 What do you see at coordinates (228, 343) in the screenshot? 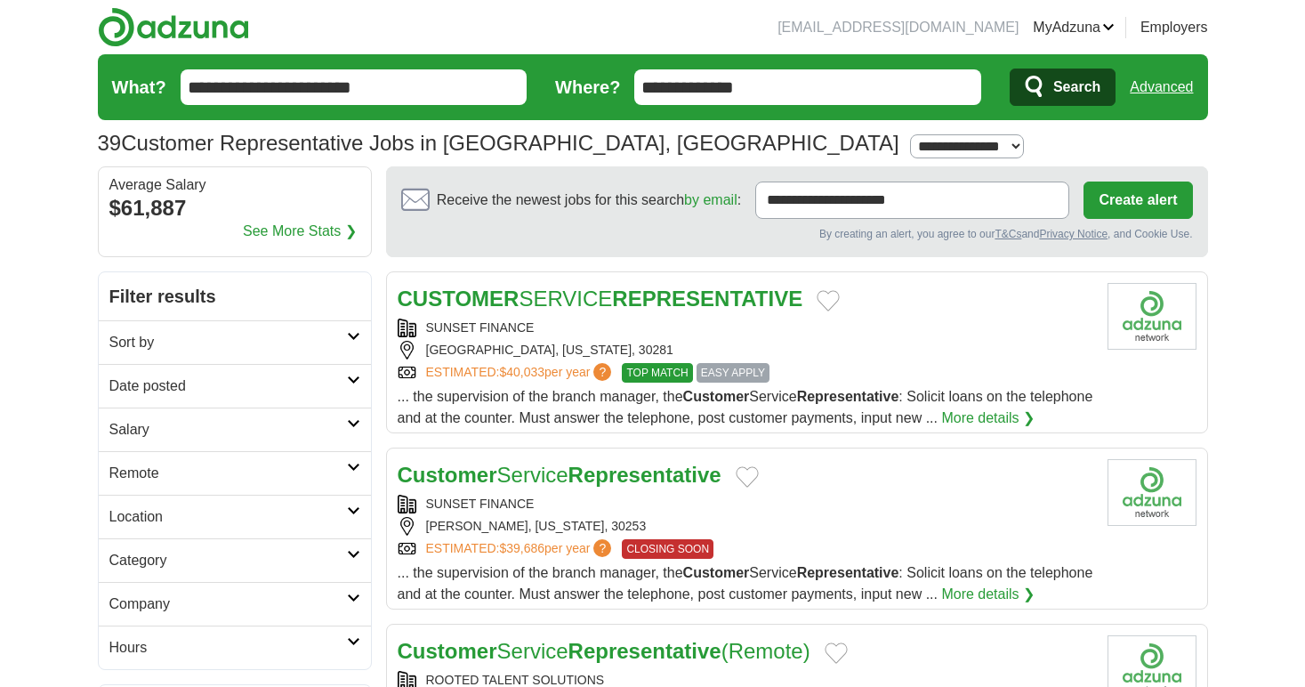
I see `h2: Sort by` at bounding box center [228, 343].